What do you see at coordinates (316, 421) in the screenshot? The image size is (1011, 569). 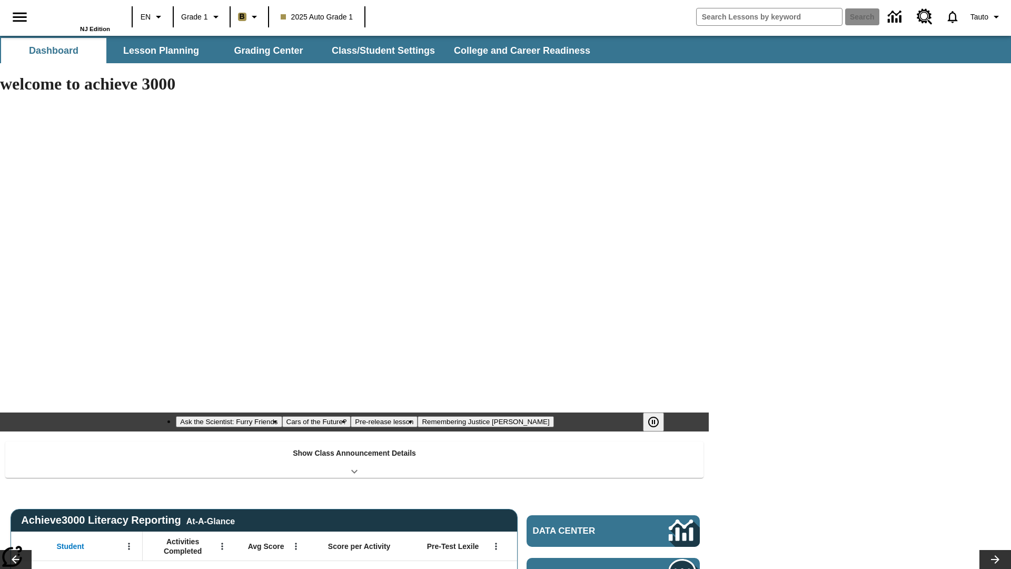 I see `button: Slide 2 Cars of the Future?` at bounding box center [316, 421].